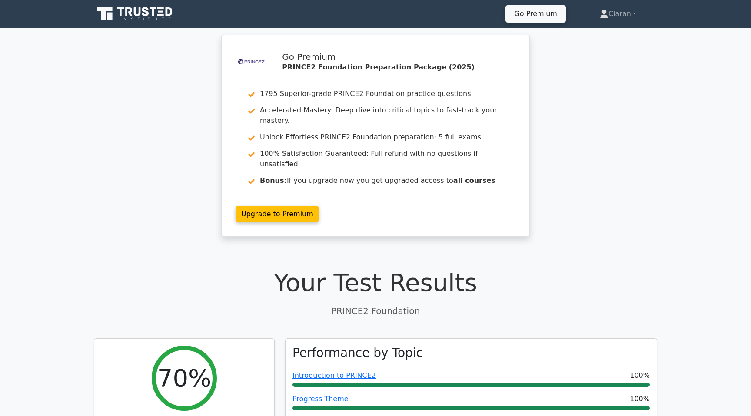  I want to click on h3: Performance by Topic, so click(358, 353).